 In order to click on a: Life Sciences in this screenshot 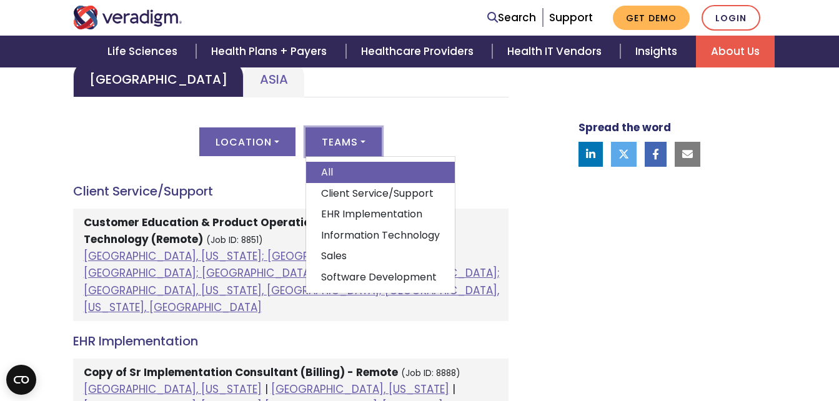, I will do `click(144, 51)`.